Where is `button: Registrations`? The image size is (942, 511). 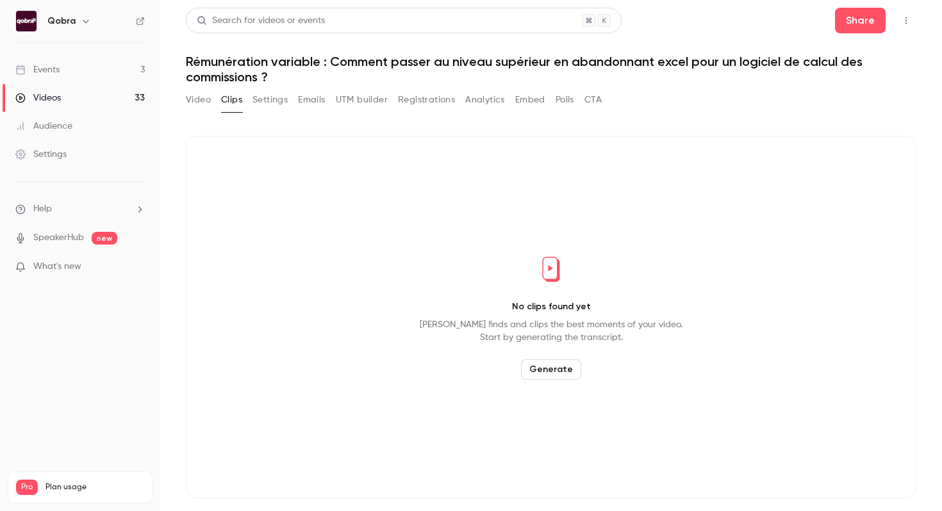 button: Registrations is located at coordinates (426, 100).